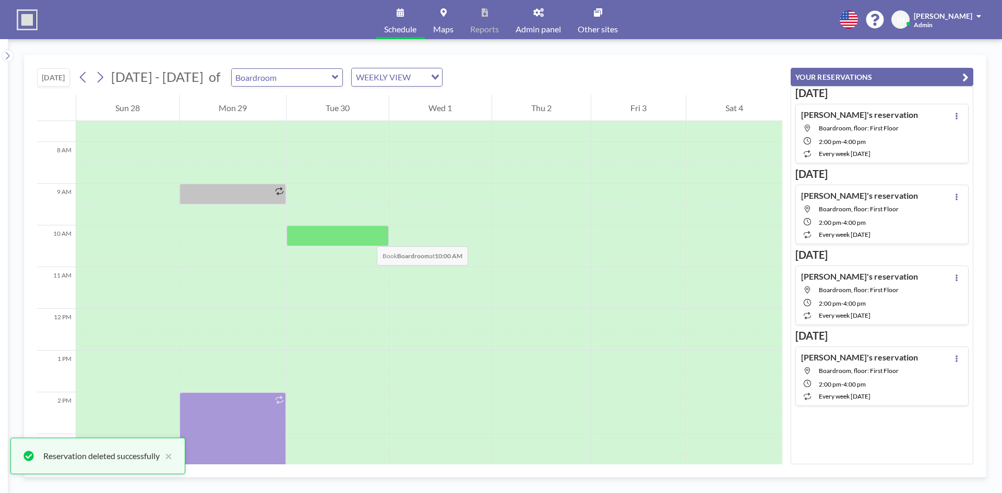 This screenshot has width=1002, height=493. I want to click on button: YOUR RESERVATIONS, so click(882, 77).